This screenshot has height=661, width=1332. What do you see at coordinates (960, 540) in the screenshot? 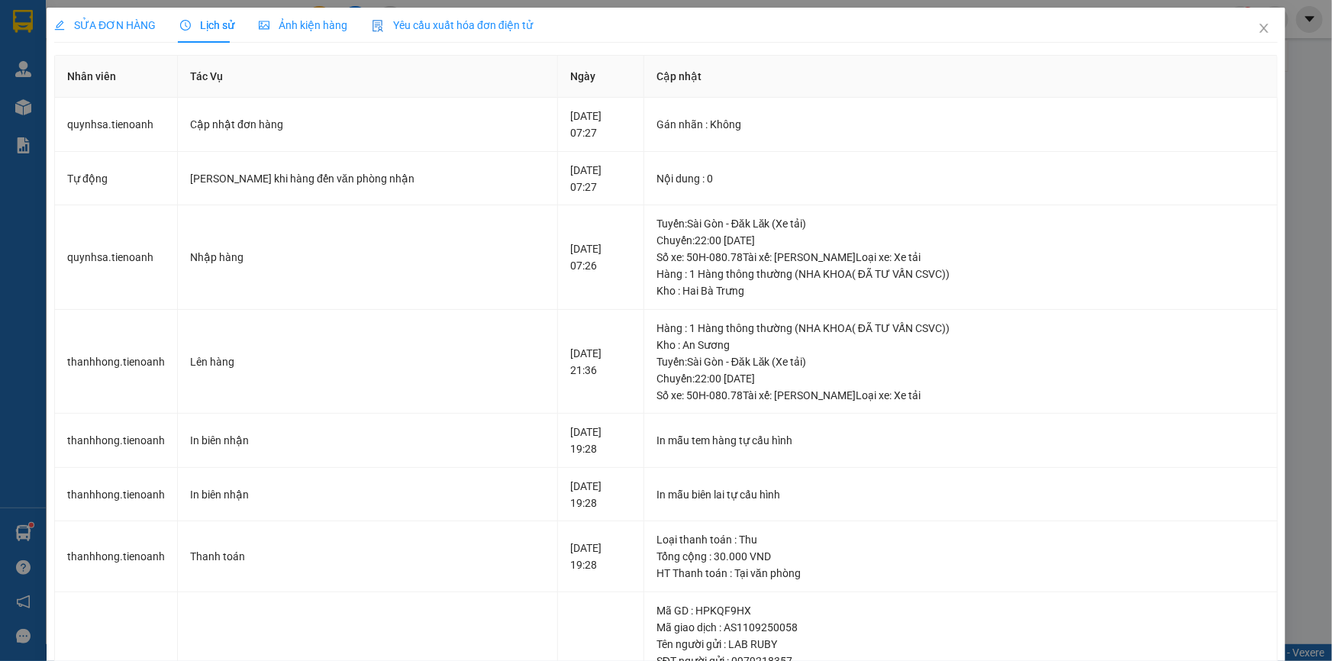
I see `div: Loại thanh toán : Thu` at bounding box center [960, 540].